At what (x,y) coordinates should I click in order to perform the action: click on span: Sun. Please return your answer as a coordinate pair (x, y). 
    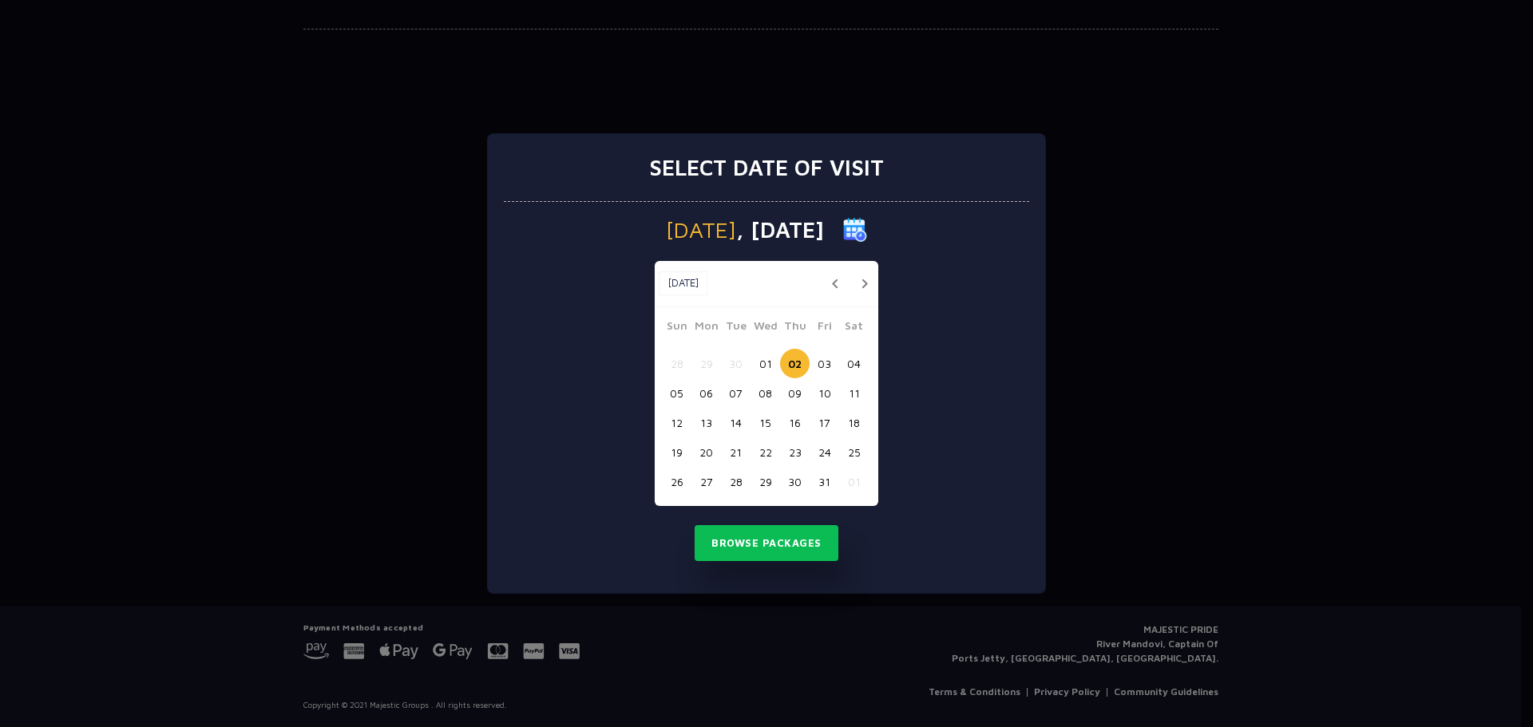
    Looking at the image, I should click on (676, 328).